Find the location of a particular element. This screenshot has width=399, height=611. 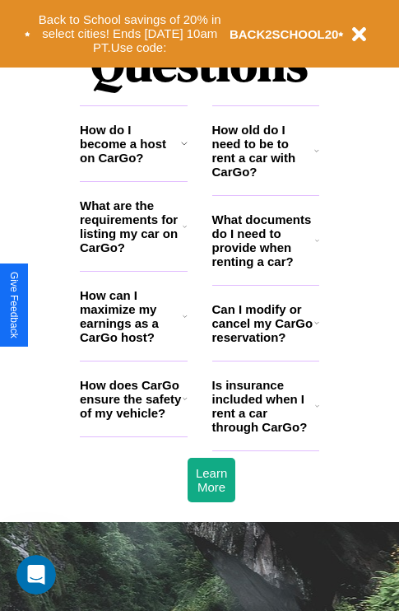

h3: How does CarGo ensure the safety of my vehicle? is located at coordinates (131, 399).